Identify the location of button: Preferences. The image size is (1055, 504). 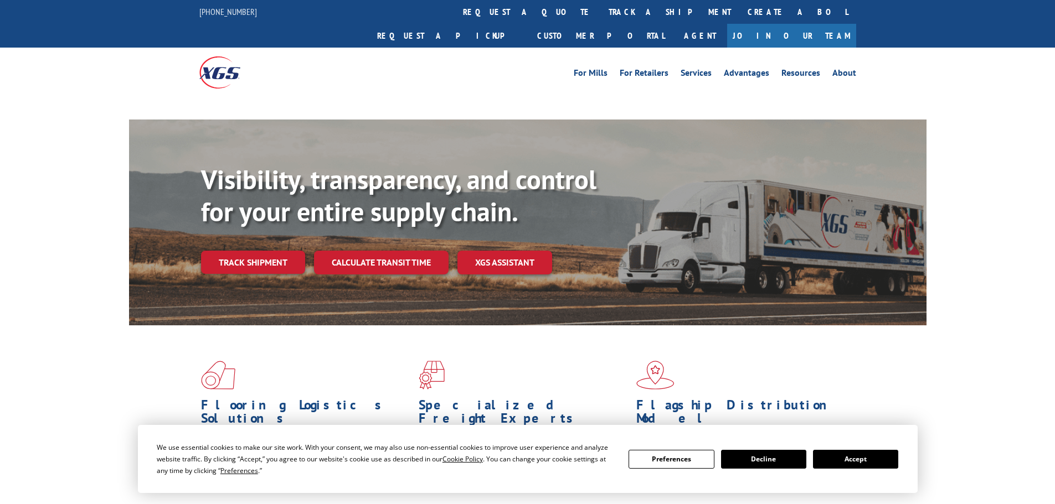
(671, 459).